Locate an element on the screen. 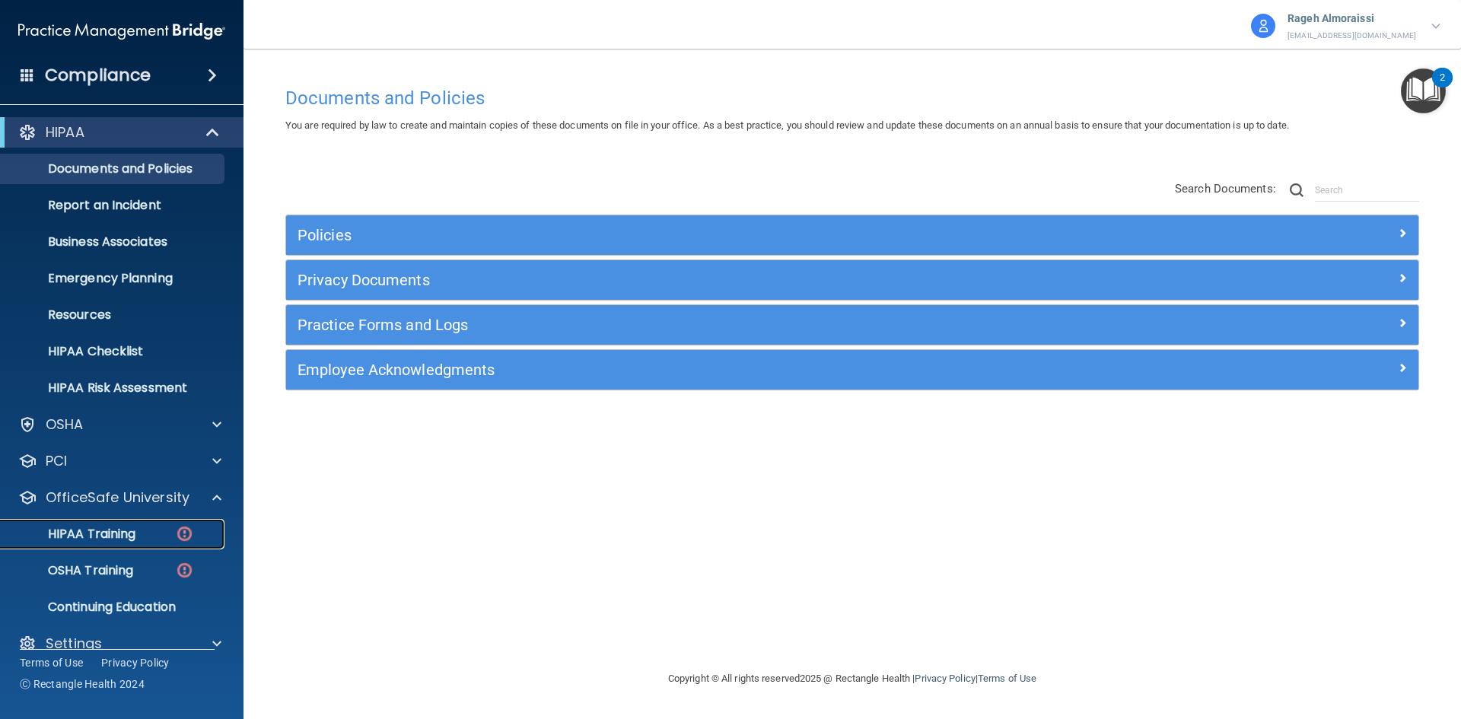 This screenshot has height=719, width=1461. a: Policies is located at coordinates (852, 235).